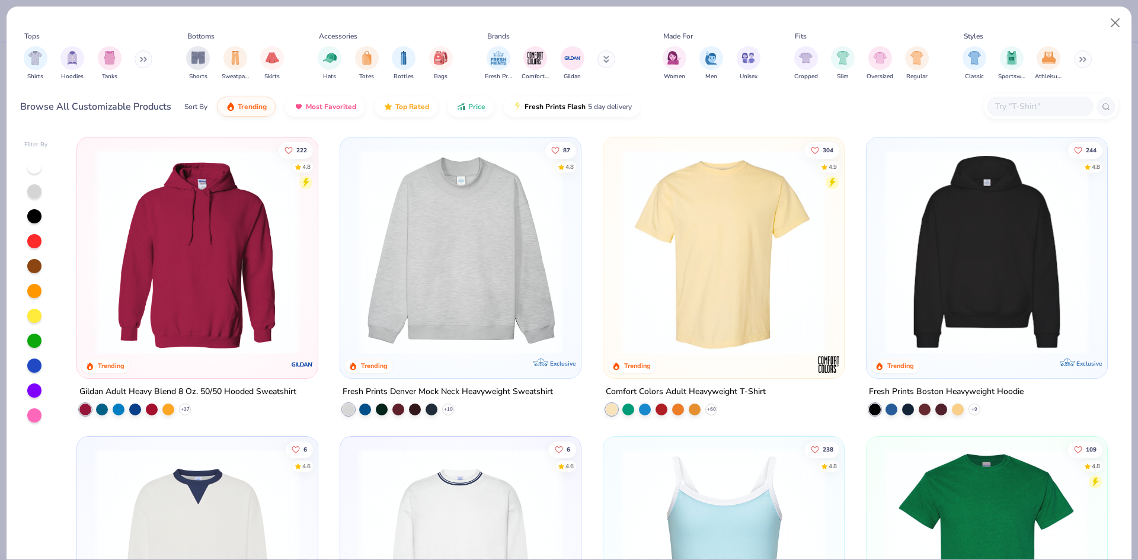 This screenshot has height=560, width=1138. I want to click on img: Cropped Image, so click(805, 57).